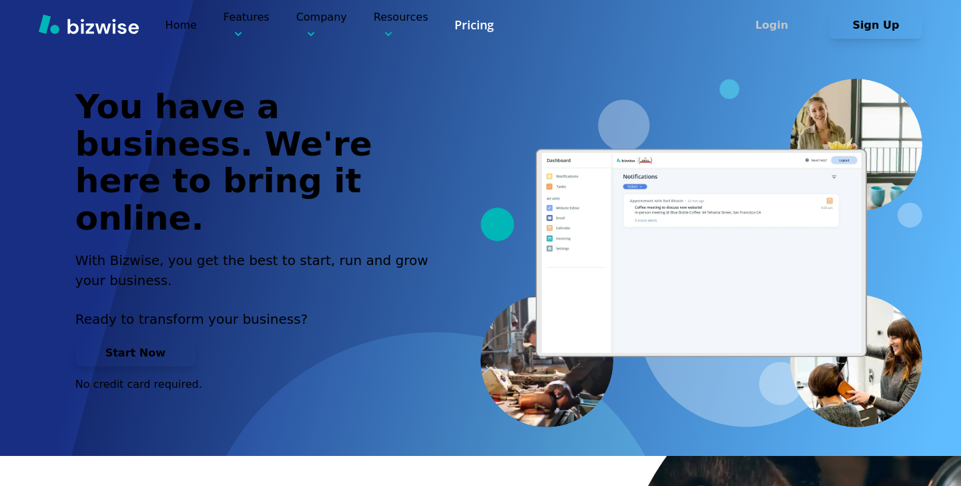 The height and width of the screenshot is (486, 961). I want to click on button: Login, so click(772, 25).